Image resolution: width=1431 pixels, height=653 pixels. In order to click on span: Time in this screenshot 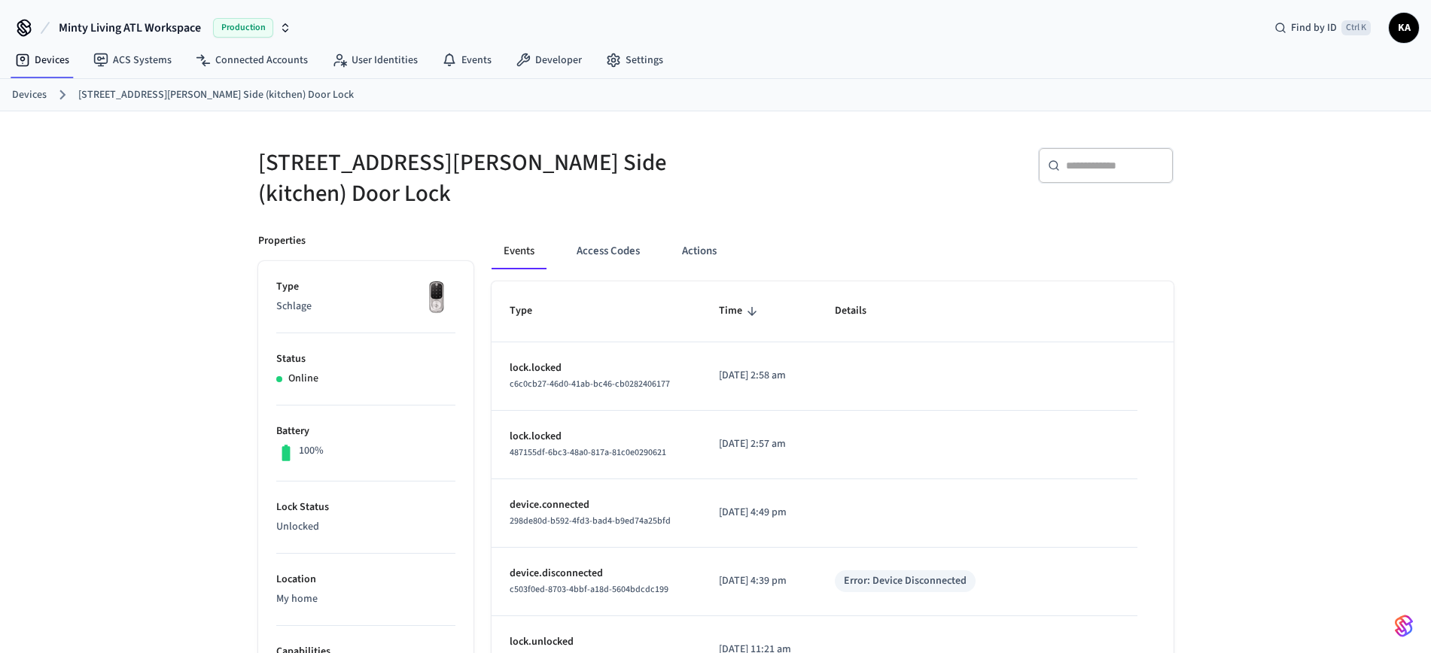, I will do `click(740, 311)`.